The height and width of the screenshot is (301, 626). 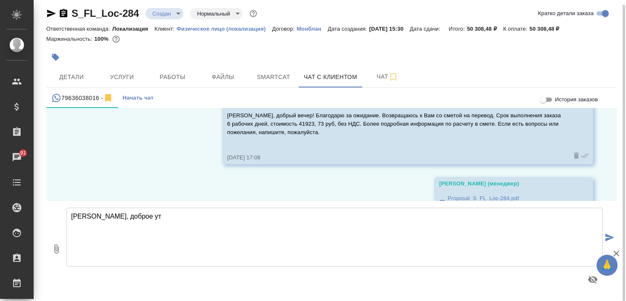 What do you see at coordinates (82, 98) in the screenshot?
I see `div: 79636038016 (Ирина) - (undefined)` at bounding box center [82, 98].